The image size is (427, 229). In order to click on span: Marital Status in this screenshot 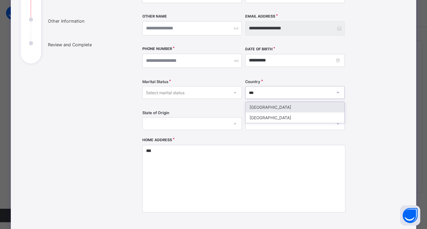, I will do `click(155, 82)`.